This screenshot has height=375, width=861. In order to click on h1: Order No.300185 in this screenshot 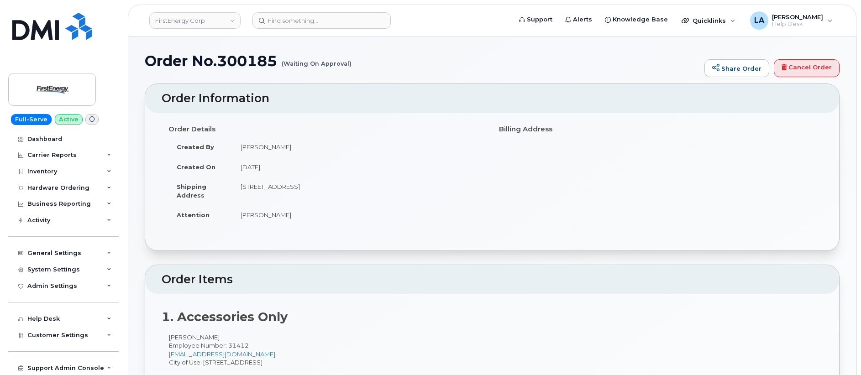, I will do `click(422, 61)`.